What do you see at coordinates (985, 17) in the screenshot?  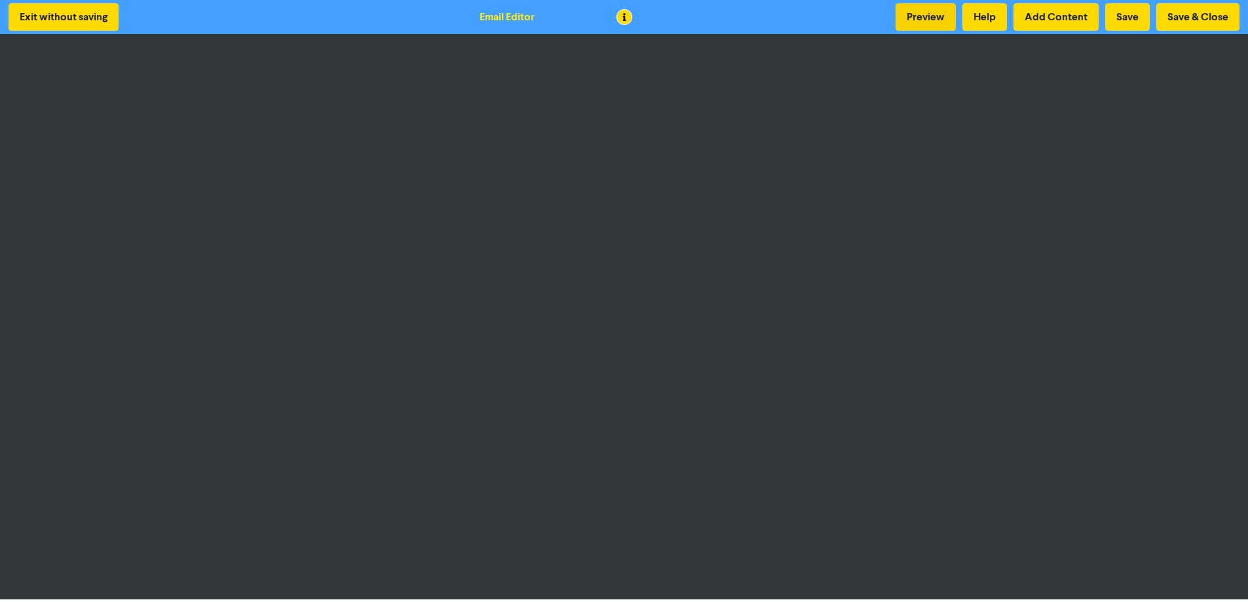 I see `button: Help` at bounding box center [985, 17].